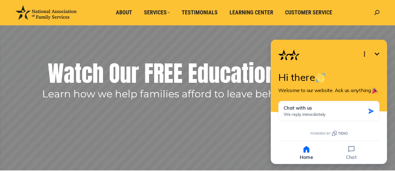  I want to click on img: National Association of Family Services, so click(46, 12).